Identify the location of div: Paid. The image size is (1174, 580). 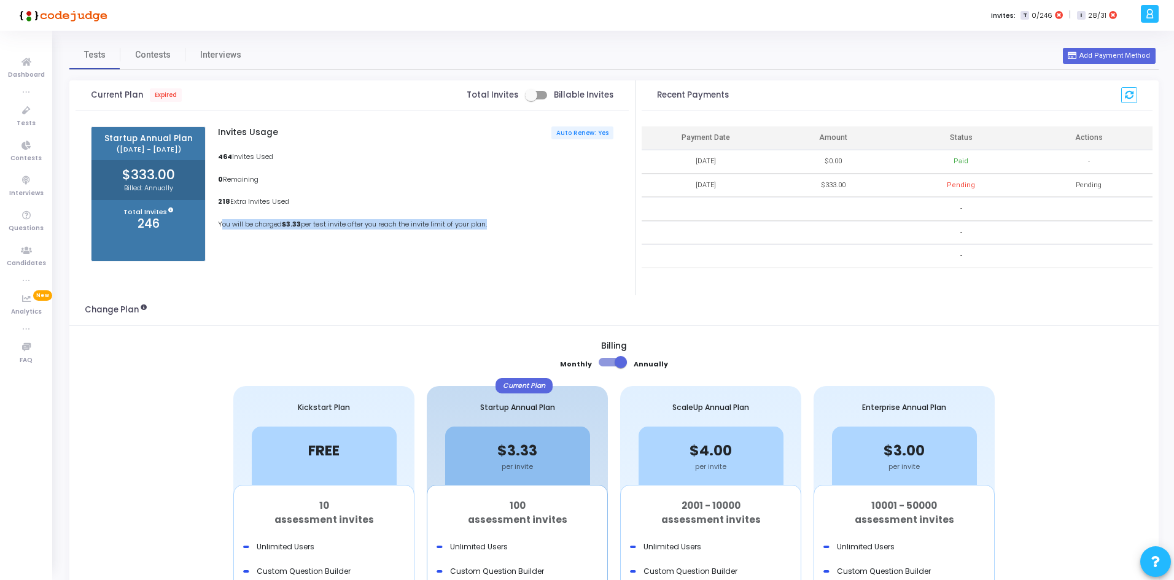
(961, 162).